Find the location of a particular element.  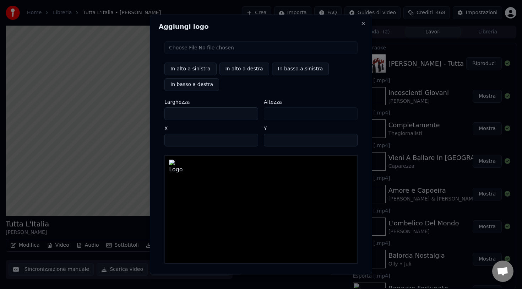

label: Y is located at coordinates (311, 128).